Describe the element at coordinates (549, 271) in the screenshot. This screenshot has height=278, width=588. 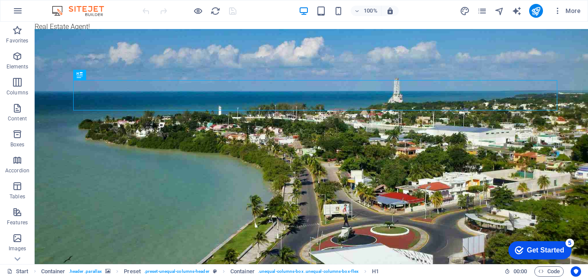
I see `button: Code` at that location.